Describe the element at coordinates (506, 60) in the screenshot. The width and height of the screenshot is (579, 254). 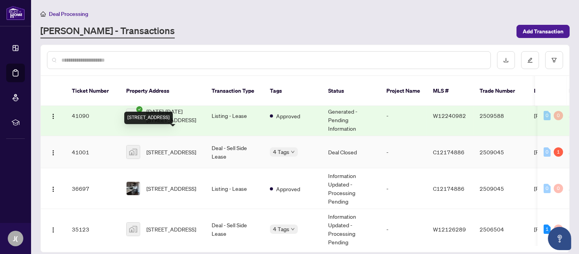
I see `span: download` at that location.